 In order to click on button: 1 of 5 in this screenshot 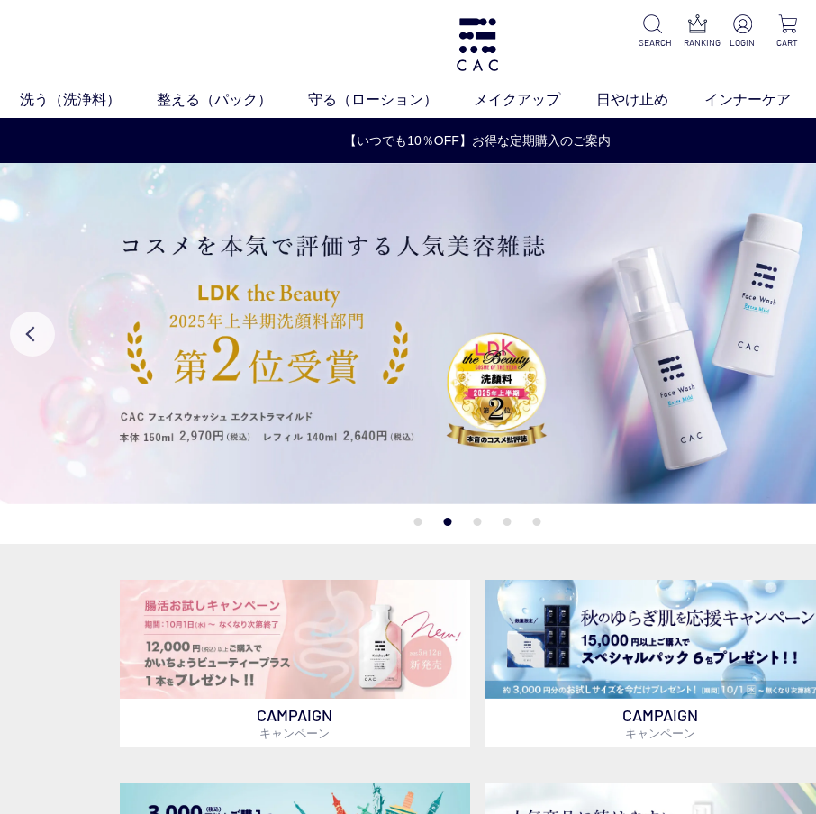, I will do `click(418, 521)`.